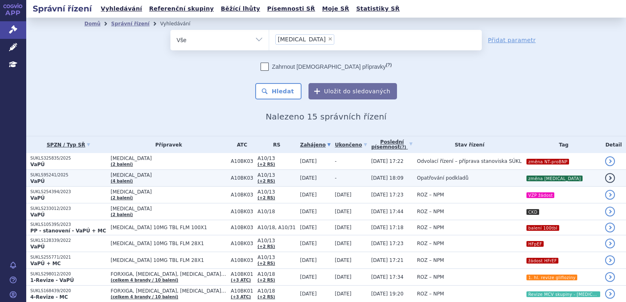 The image size is (626, 302). I want to click on i: žádost HFrEF, so click(542, 261).